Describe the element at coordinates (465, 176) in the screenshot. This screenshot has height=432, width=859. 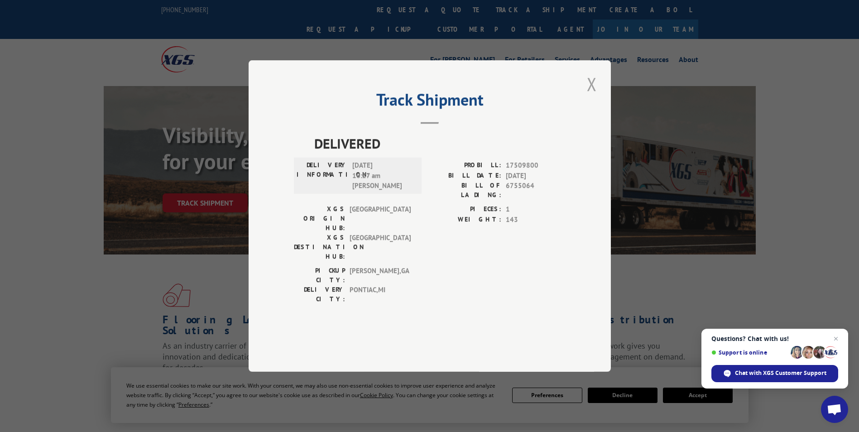
I see `label: BILL DATE:` at that location.